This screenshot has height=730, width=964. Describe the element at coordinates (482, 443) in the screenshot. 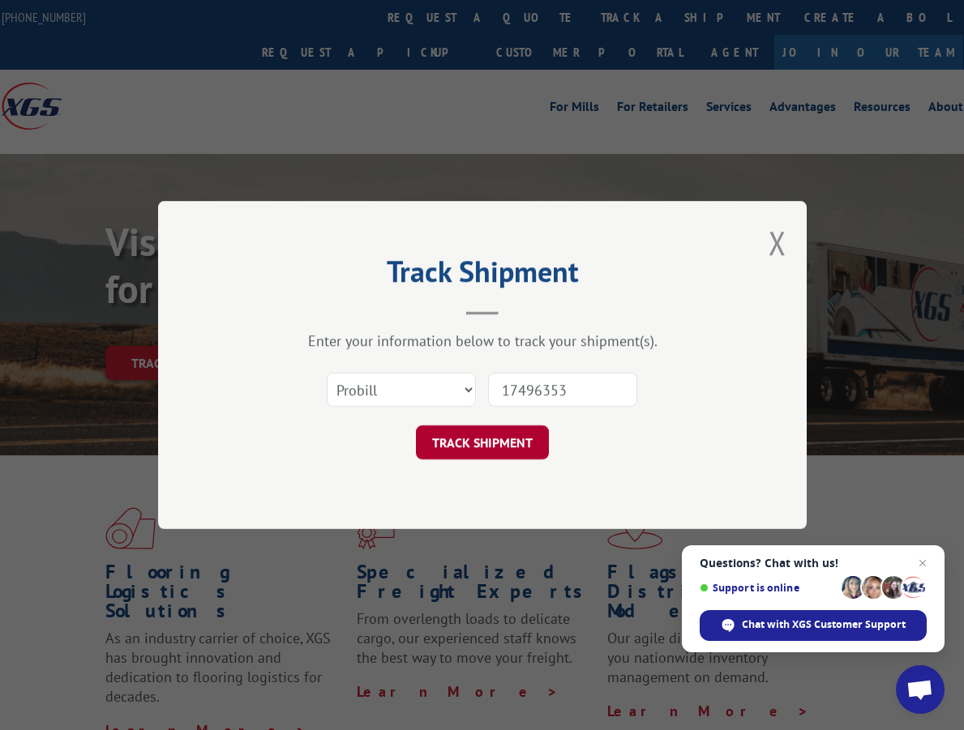

I see `button: TRACK SHIPMENT` at that location.